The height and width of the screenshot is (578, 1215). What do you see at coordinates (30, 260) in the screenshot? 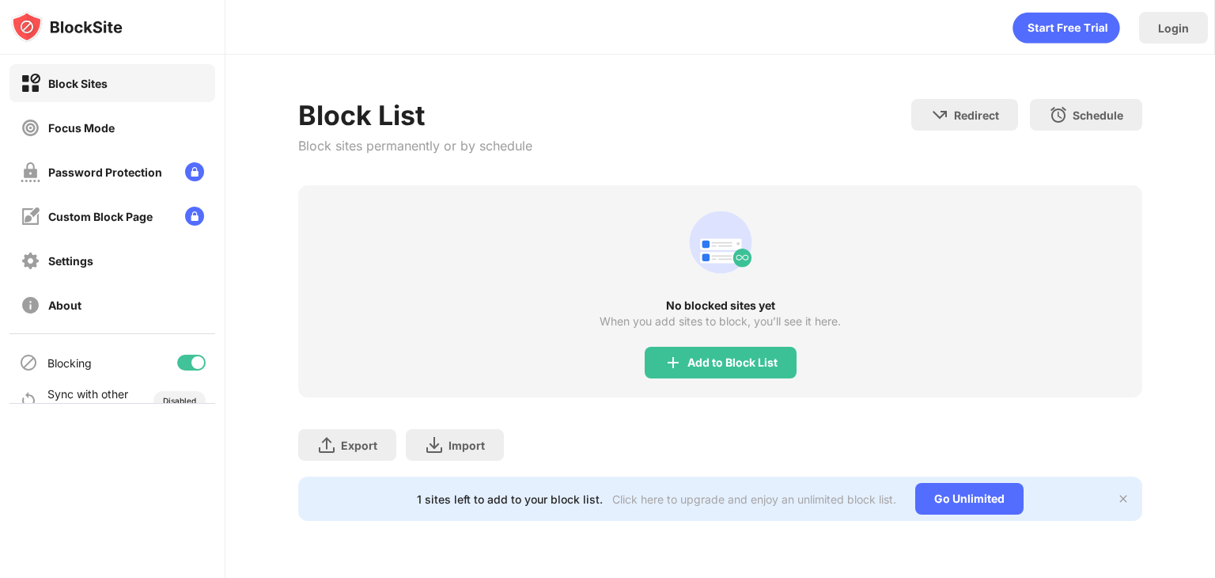
I see `img: settings-off.svg` at bounding box center [30, 260].